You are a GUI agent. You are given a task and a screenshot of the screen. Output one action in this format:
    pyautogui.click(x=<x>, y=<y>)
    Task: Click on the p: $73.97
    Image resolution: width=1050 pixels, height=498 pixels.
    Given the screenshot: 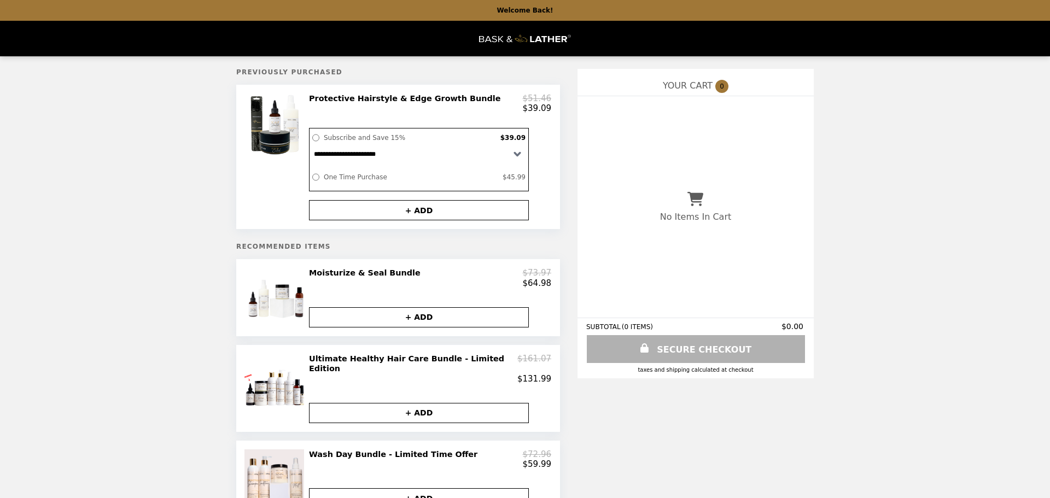 What is the action you would take?
    pyautogui.click(x=537, y=273)
    